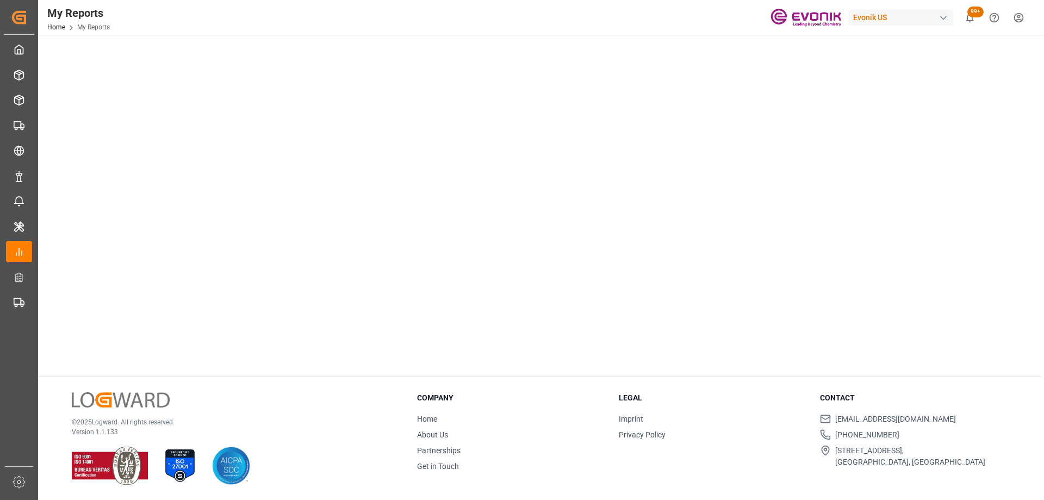 The width and height of the screenshot is (1044, 500). I want to click on button: show 100 new notifications, so click(969, 17).